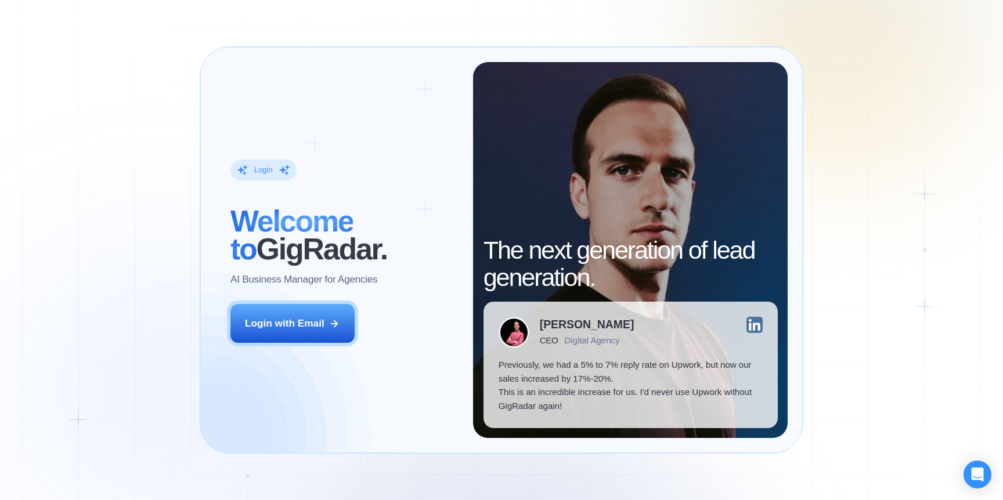  What do you see at coordinates (263, 169) in the screenshot?
I see `div: Login` at bounding box center [263, 169].